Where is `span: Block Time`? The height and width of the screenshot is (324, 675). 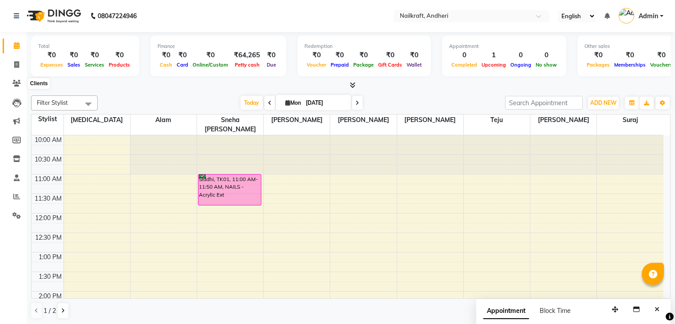
span: Block Time is located at coordinates (555, 311).